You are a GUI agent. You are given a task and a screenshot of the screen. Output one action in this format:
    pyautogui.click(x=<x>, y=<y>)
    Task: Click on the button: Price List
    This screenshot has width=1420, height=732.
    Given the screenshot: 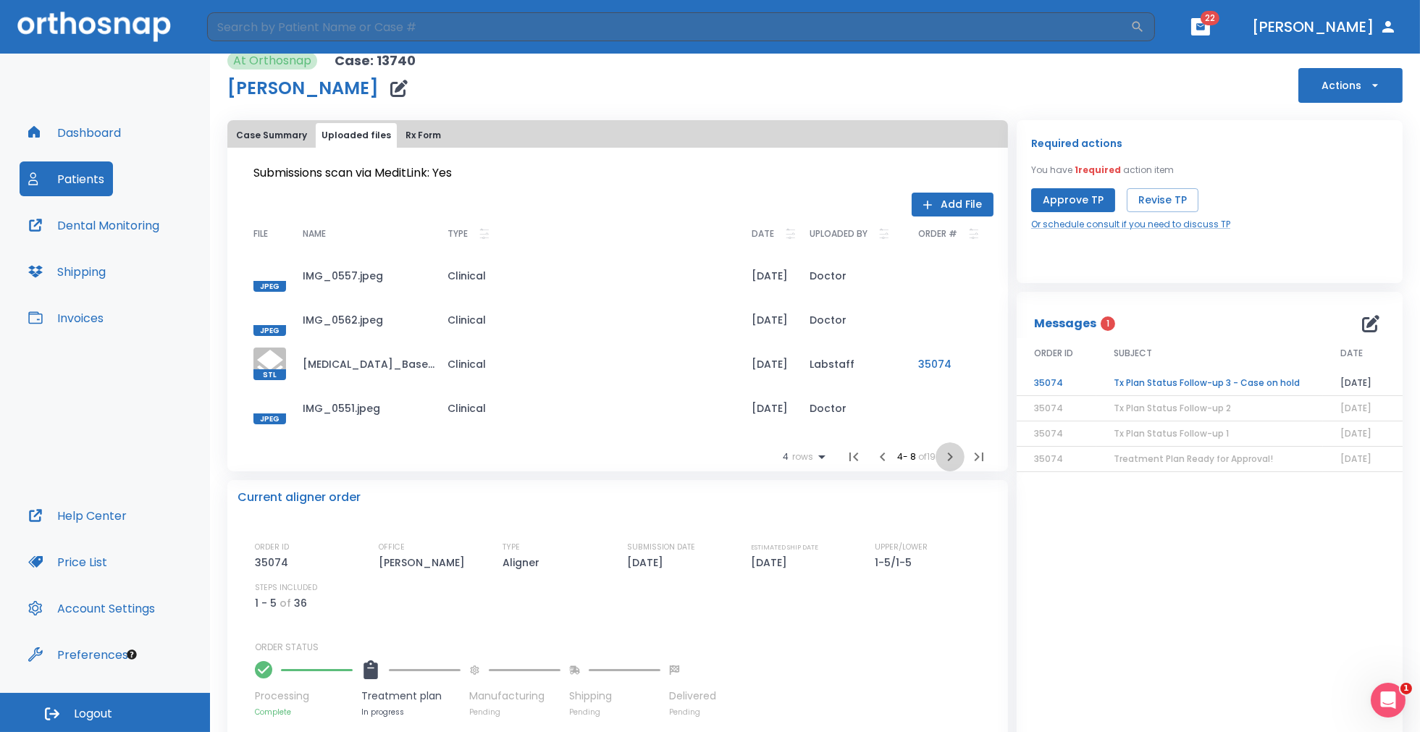 What is the action you would take?
    pyautogui.click(x=67, y=562)
    